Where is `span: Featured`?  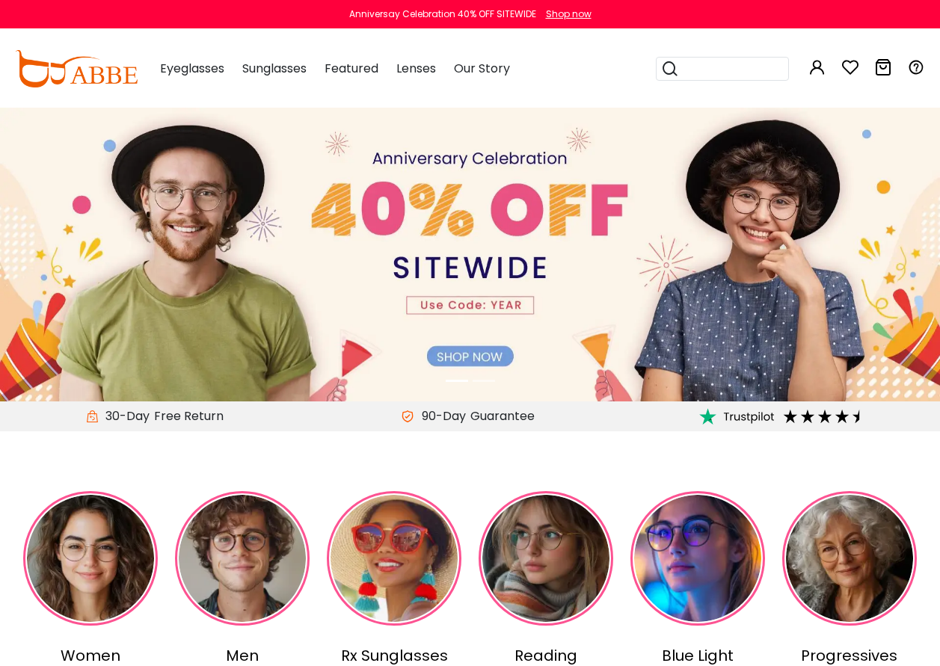
span: Featured is located at coordinates (352, 68).